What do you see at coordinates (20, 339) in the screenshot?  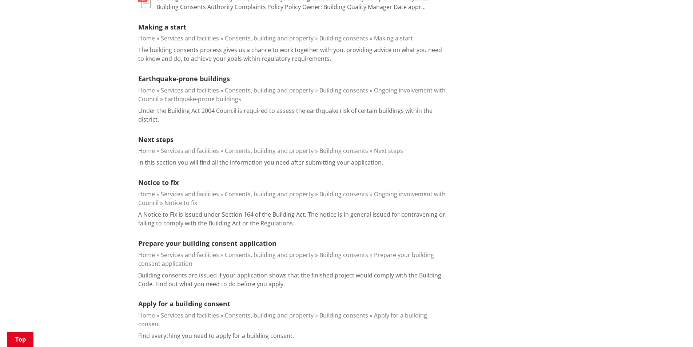 I see `a: Top` at bounding box center [20, 339].